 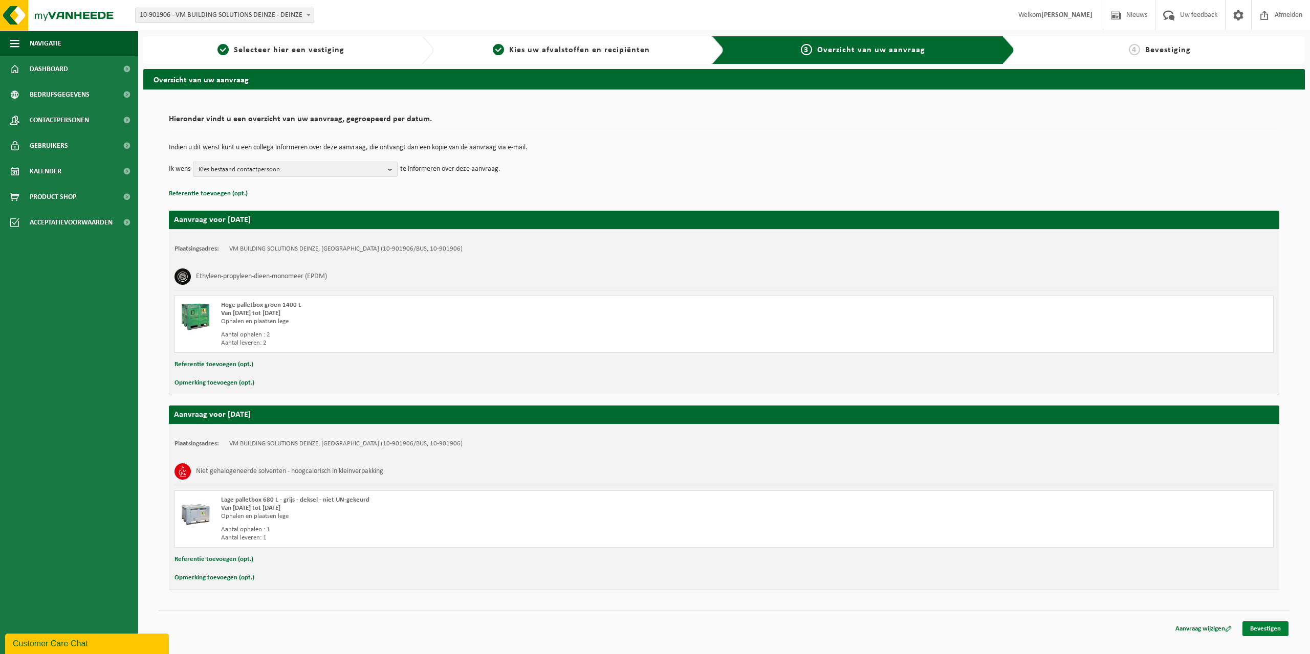 What do you see at coordinates (493, 335) in the screenshot?
I see `div: Aantal ophalen : 2` at bounding box center [493, 335].